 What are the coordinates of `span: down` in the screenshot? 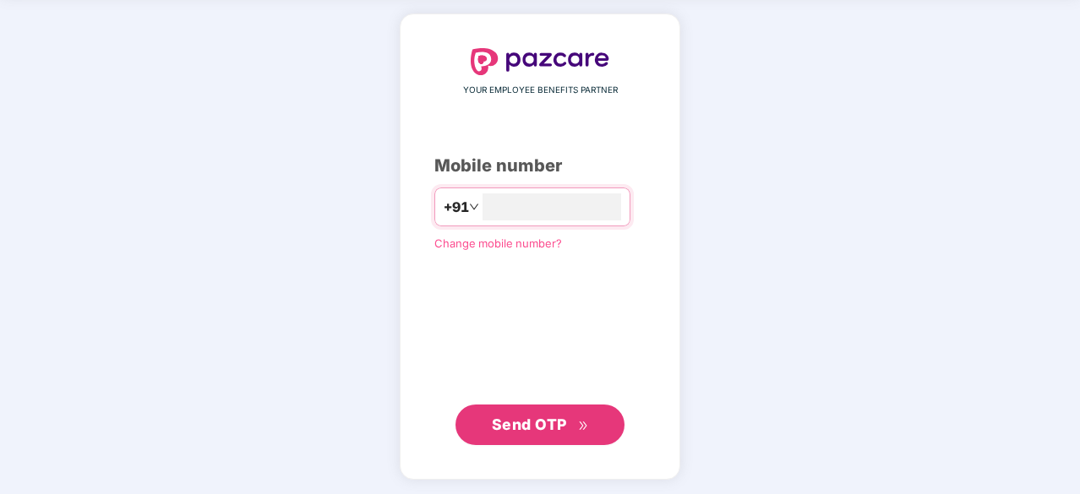 It's located at (474, 207).